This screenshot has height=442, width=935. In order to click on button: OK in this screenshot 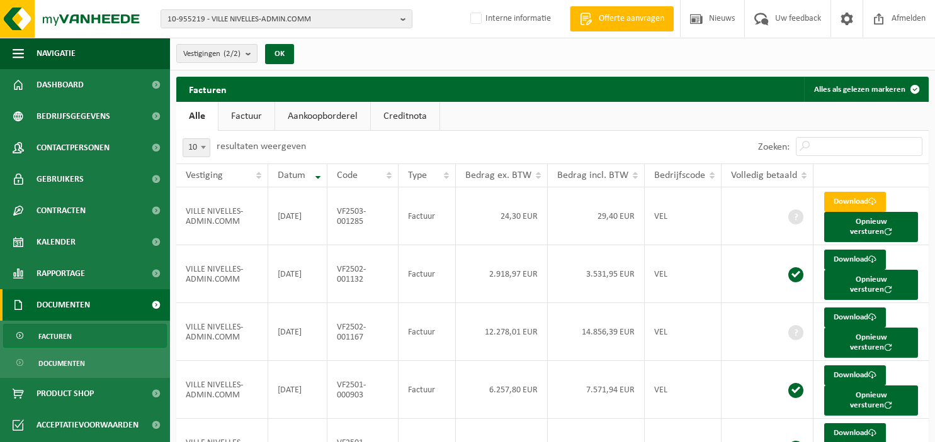, I will do `click(279, 54)`.